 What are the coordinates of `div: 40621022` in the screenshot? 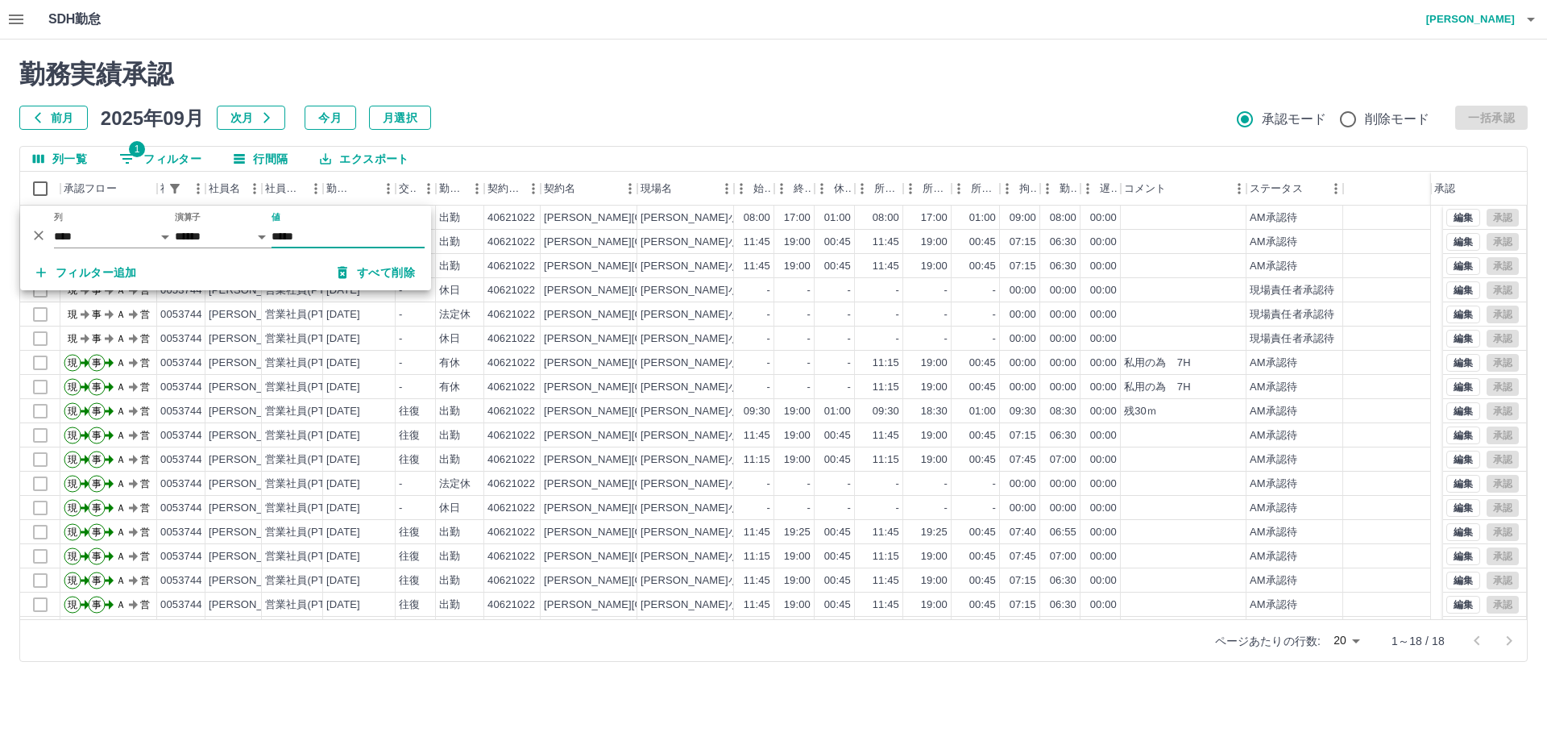 It's located at (511, 290).